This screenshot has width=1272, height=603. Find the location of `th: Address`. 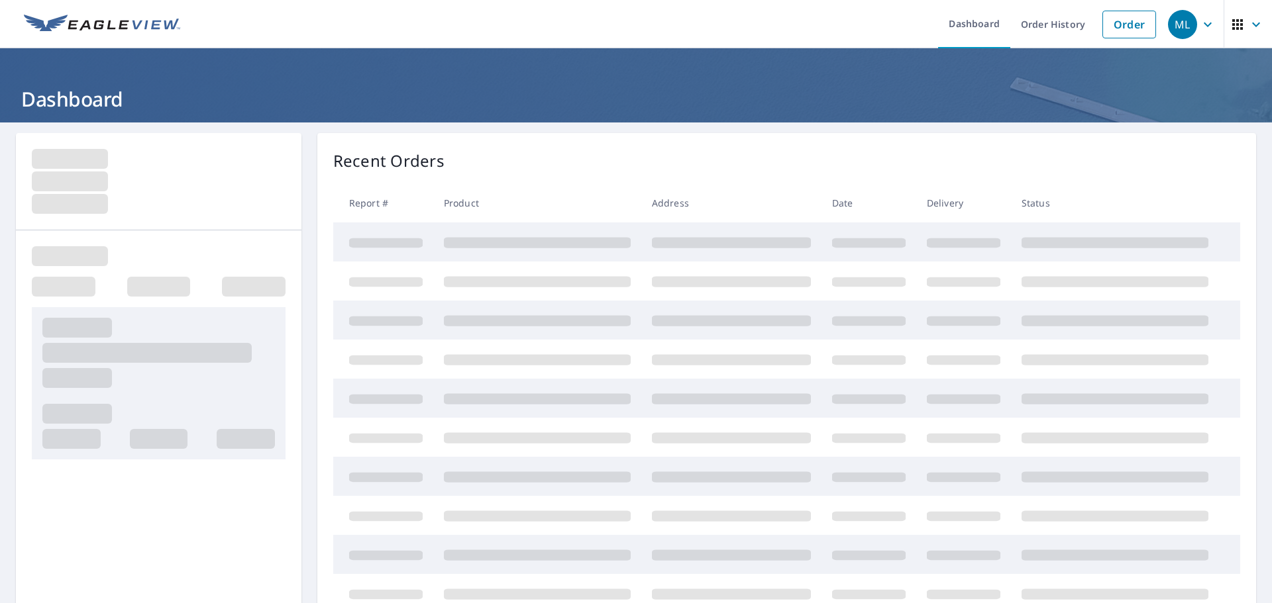

th: Address is located at coordinates (731, 203).